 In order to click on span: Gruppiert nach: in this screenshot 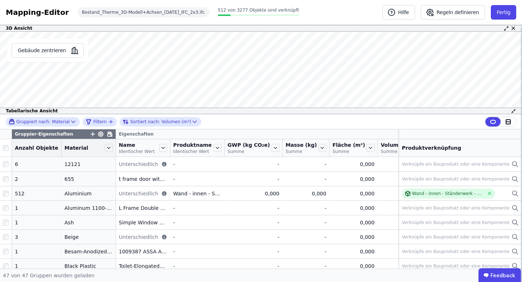, I will do `click(33, 122)`.